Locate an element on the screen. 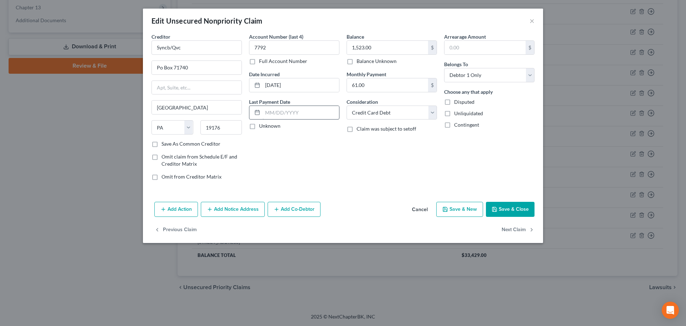  input: Search creditor by name... is located at coordinates (197, 48).